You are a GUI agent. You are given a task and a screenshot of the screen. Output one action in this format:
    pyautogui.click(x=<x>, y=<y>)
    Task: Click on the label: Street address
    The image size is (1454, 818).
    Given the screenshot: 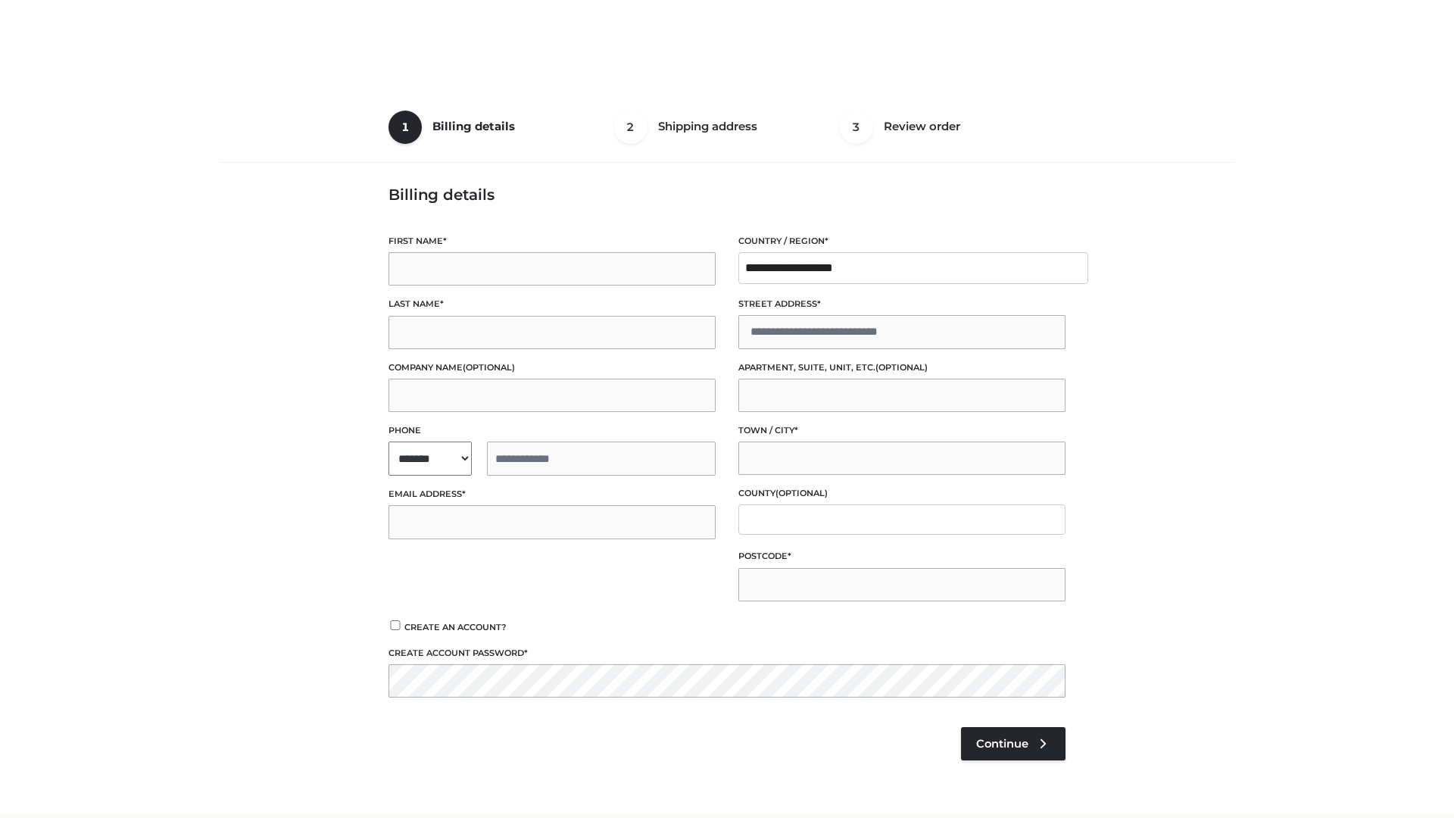 What is the action you would take?
    pyautogui.click(x=902, y=304)
    